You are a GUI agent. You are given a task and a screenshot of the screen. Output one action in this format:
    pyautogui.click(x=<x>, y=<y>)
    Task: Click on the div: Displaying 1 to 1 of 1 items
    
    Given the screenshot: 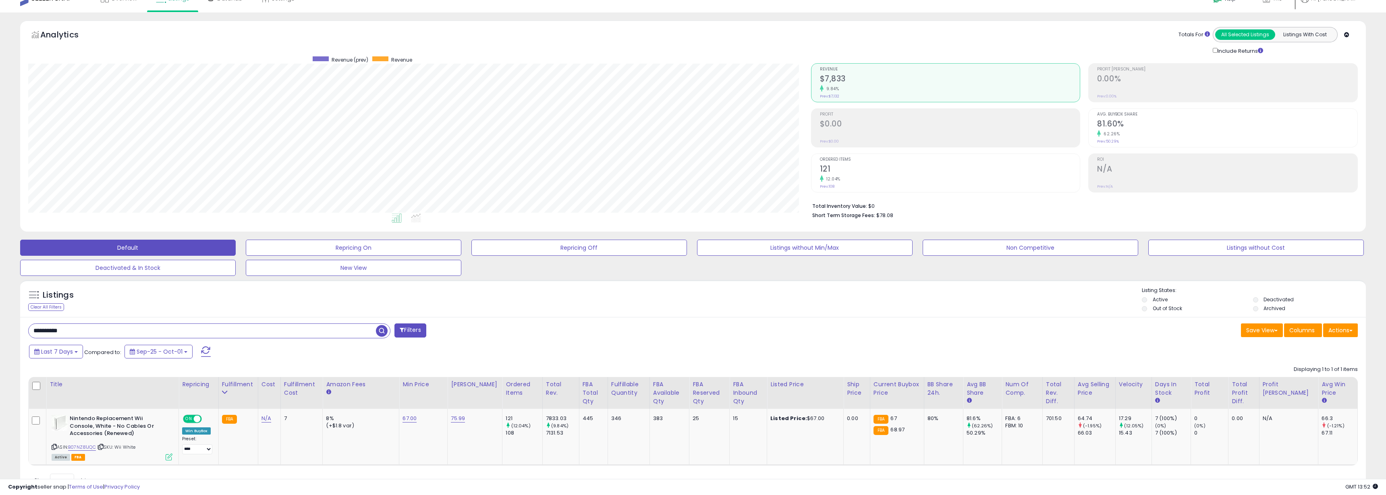 What is the action you would take?
    pyautogui.click(x=1326, y=369)
    